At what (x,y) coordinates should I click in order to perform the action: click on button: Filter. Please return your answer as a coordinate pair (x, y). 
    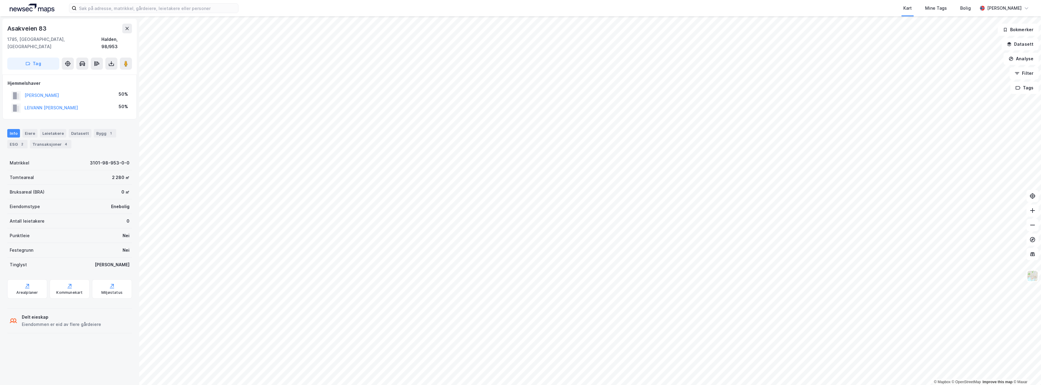
    Looking at the image, I should click on (1024, 73).